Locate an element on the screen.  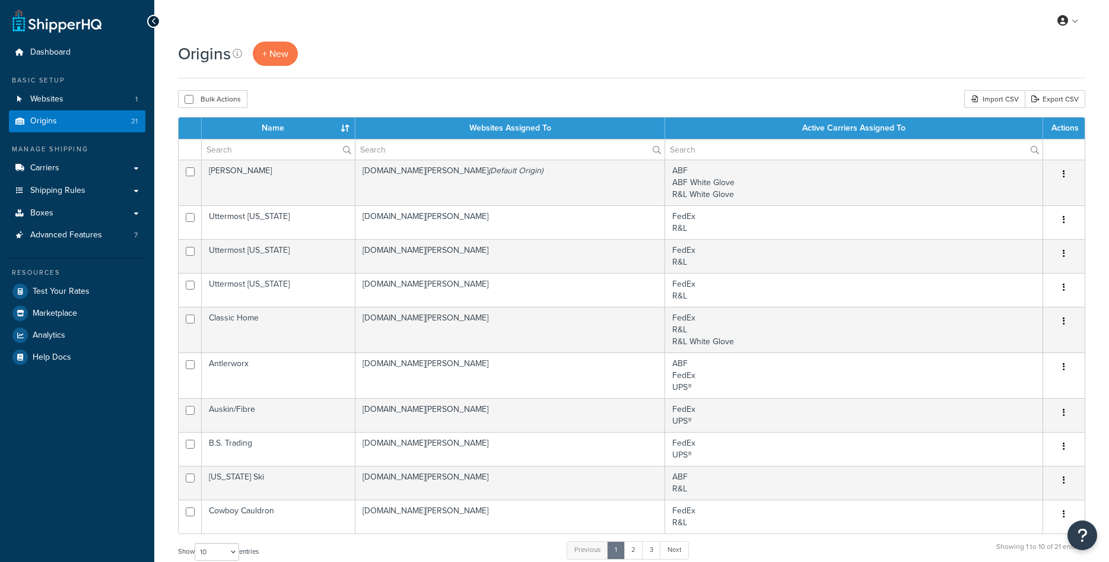
li: Boxes is located at coordinates (77, 213).